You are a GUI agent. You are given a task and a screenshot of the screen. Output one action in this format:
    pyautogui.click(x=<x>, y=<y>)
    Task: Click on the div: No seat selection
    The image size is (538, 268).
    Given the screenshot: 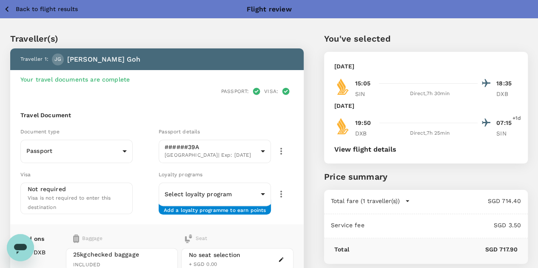 What is the action you would take?
    pyautogui.click(x=214, y=255)
    